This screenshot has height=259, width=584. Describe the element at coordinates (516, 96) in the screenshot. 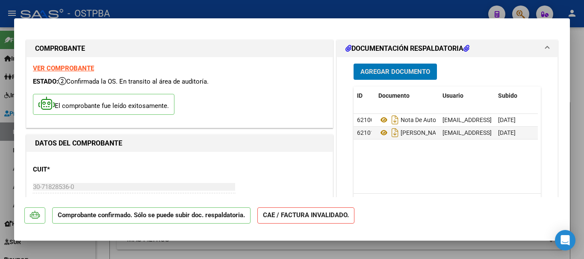

I see `datatable-header-cell: Subido` at that location.